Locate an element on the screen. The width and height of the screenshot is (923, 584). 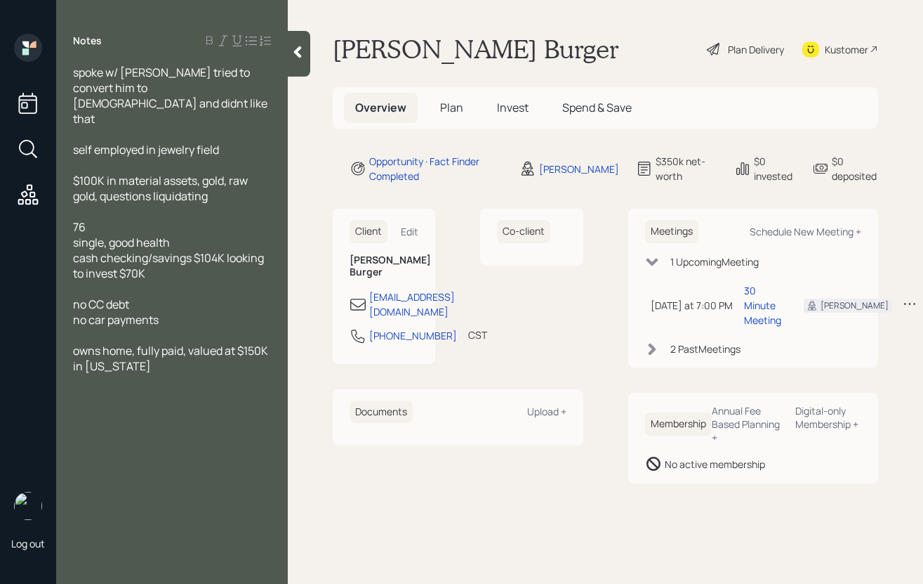
div: Opportunity · Fact Finder Completed is located at coordinates (436, 169).